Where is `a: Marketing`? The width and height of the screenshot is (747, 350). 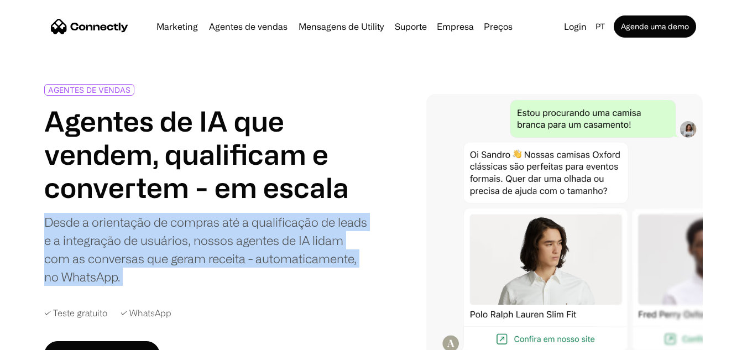 a: Marketing is located at coordinates (177, 27).